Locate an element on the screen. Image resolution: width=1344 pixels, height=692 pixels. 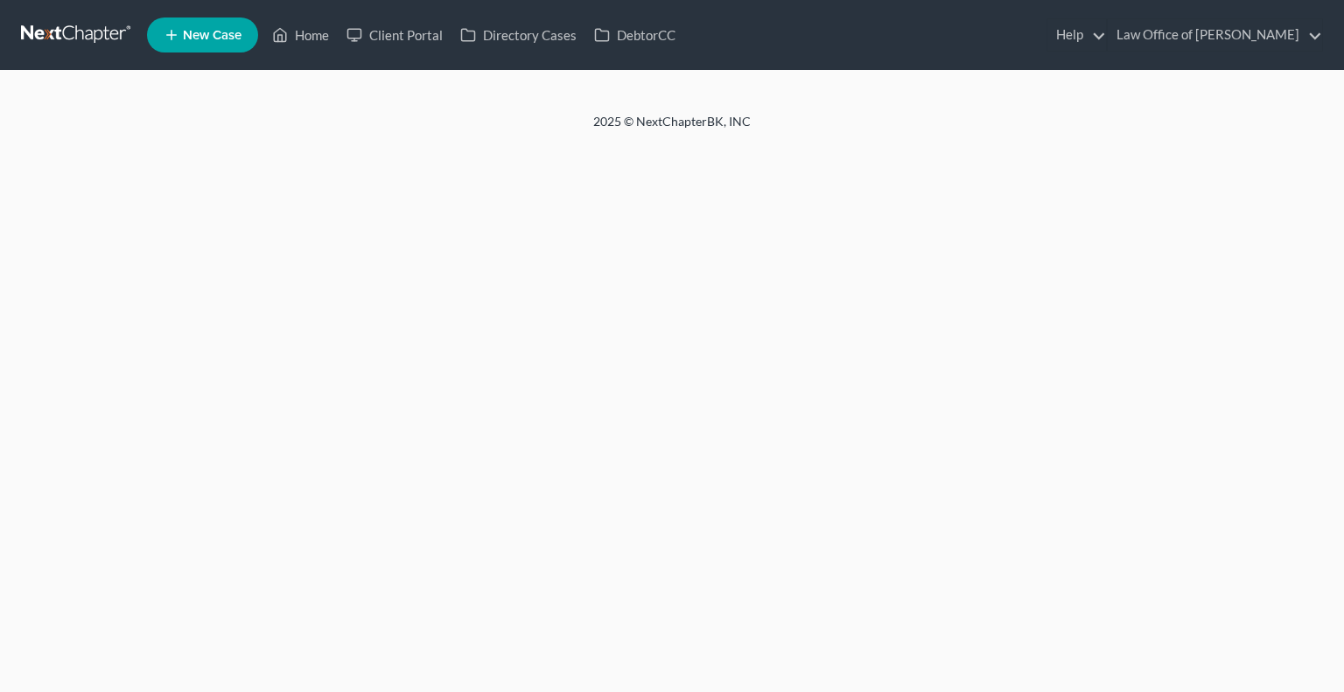
new-legal-case-button: New Case is located at coordinates (202, 35).